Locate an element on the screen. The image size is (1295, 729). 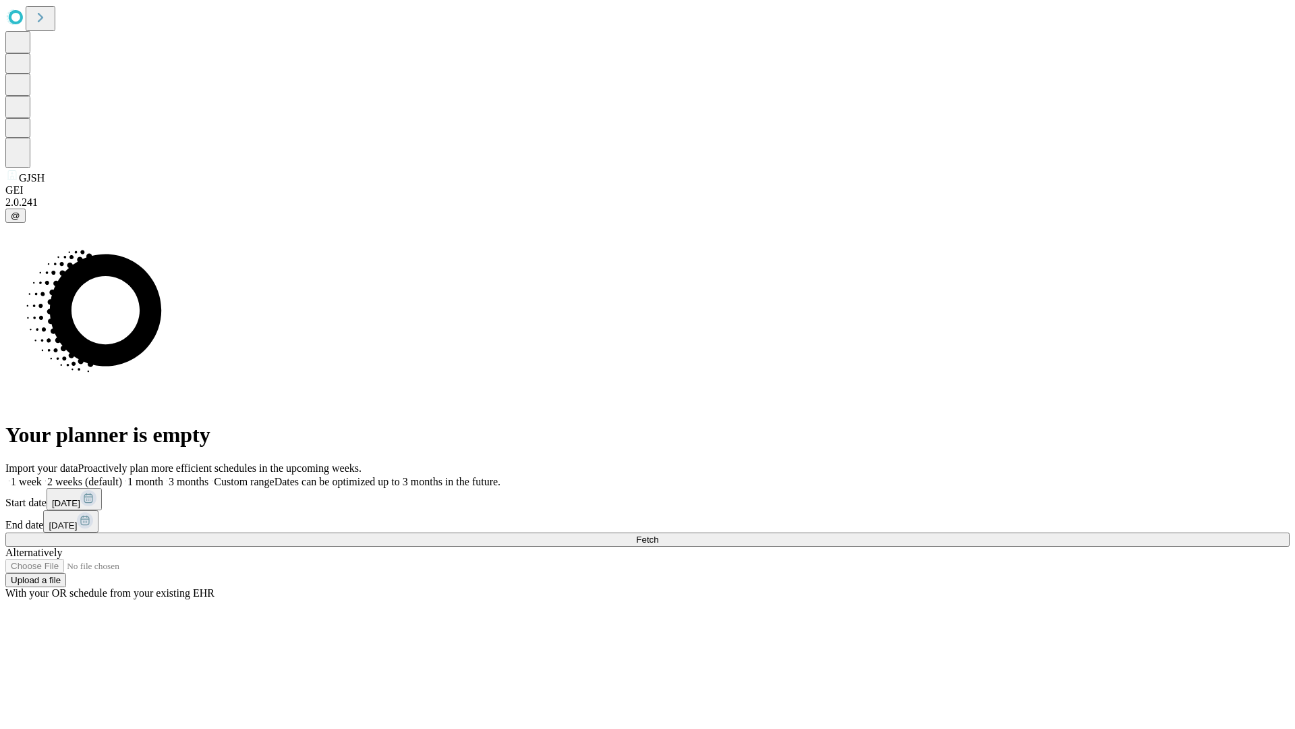
span: With your OR schedule from your existing EHR is located at coordinates (110, 592).